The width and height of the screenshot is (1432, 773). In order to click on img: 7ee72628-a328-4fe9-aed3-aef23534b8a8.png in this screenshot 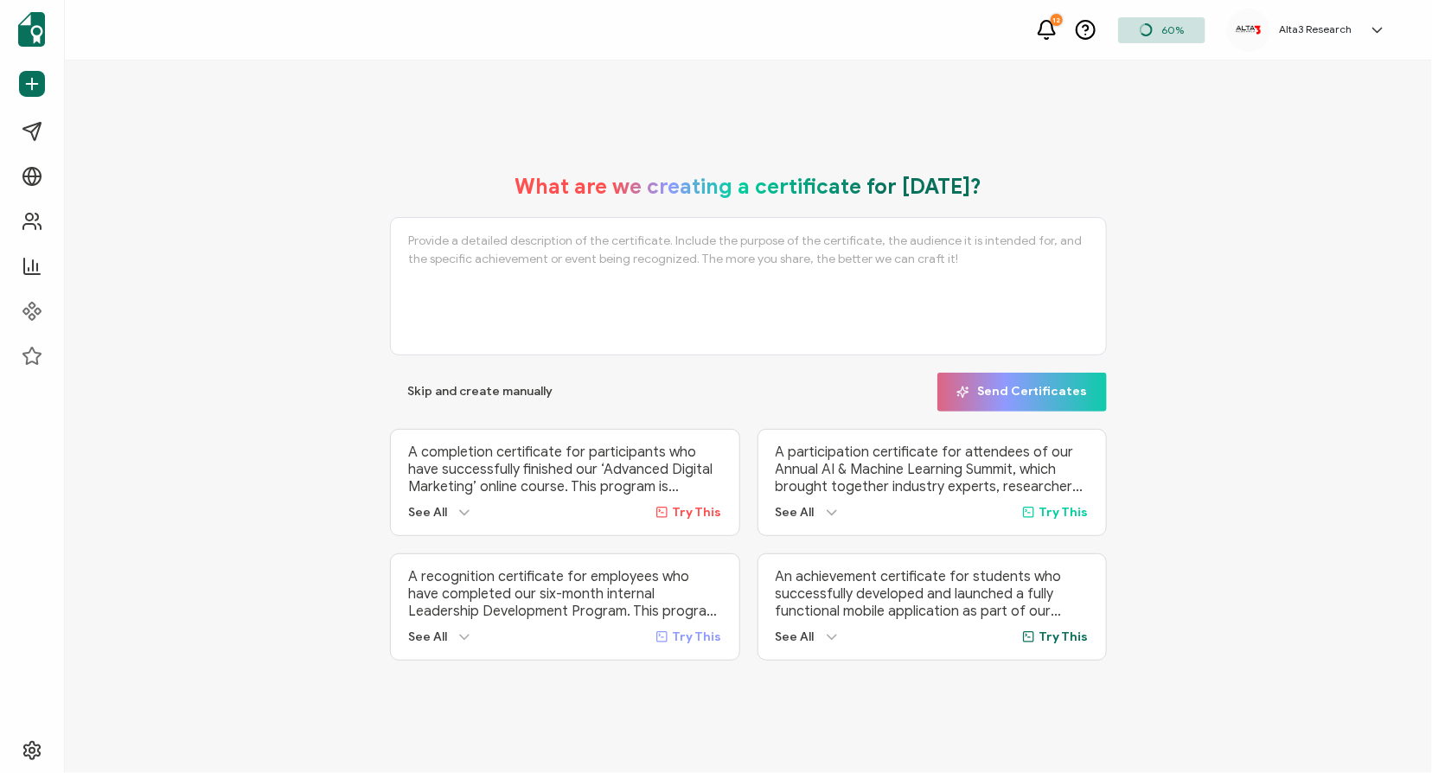, I will do `click(1249, 29)`.